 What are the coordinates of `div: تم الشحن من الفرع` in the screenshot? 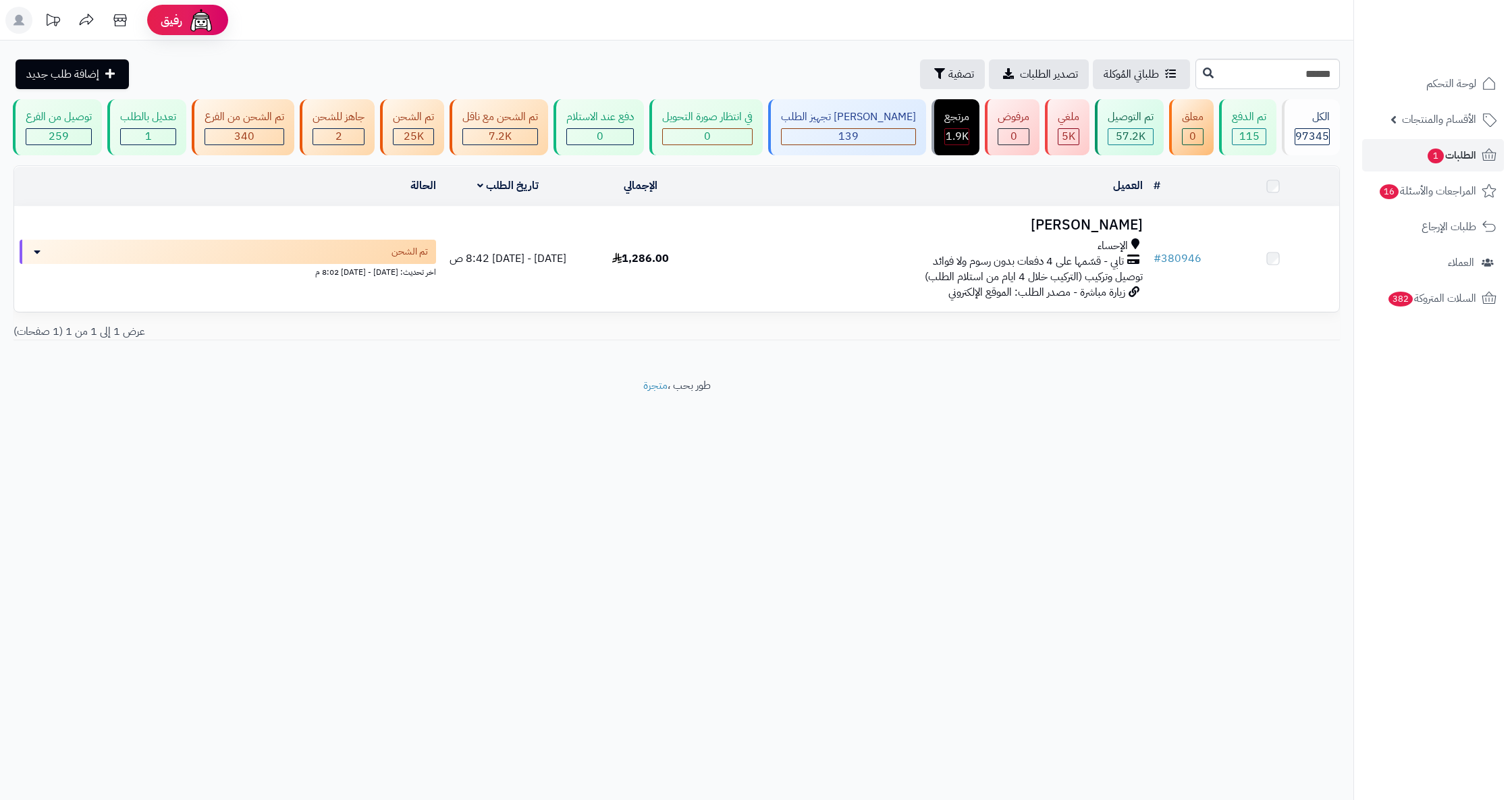 It's located at (244, 117).